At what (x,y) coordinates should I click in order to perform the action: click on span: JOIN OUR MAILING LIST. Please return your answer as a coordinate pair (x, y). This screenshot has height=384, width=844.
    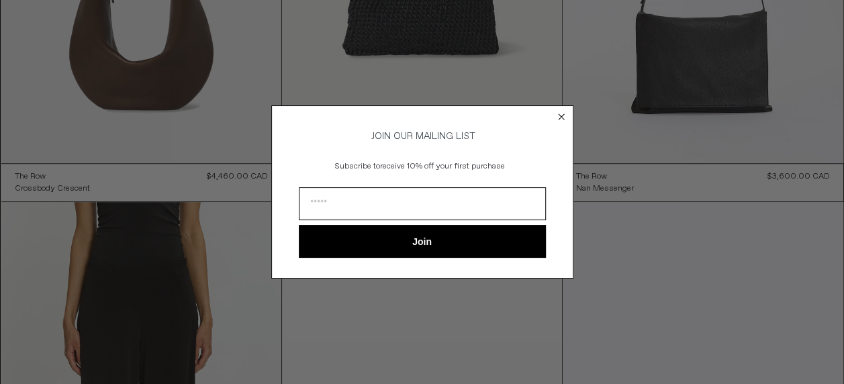
    Looking at the image, I should click on (422, 136).